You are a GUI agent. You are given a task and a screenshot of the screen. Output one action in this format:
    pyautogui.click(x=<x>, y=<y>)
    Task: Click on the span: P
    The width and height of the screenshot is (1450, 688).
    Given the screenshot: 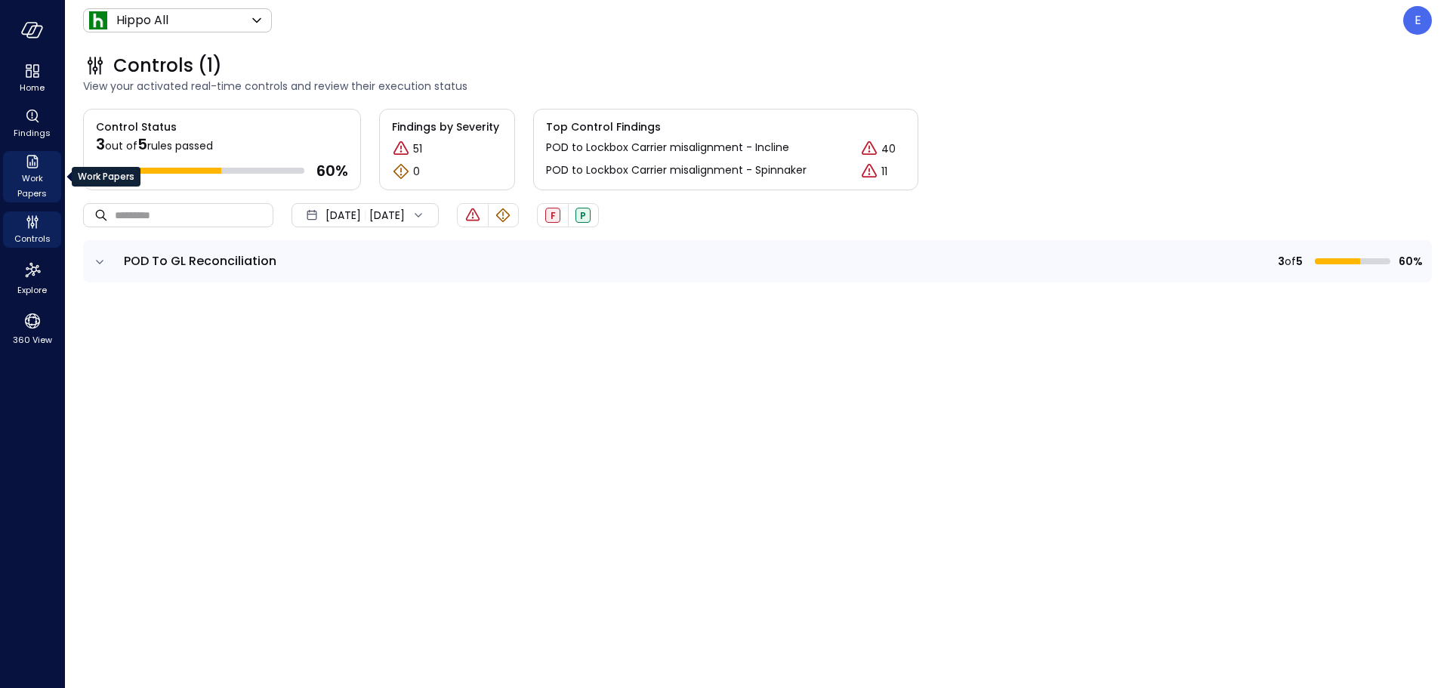 What is the action you would take?
    pyautogui.click(x=583, y=215)
    